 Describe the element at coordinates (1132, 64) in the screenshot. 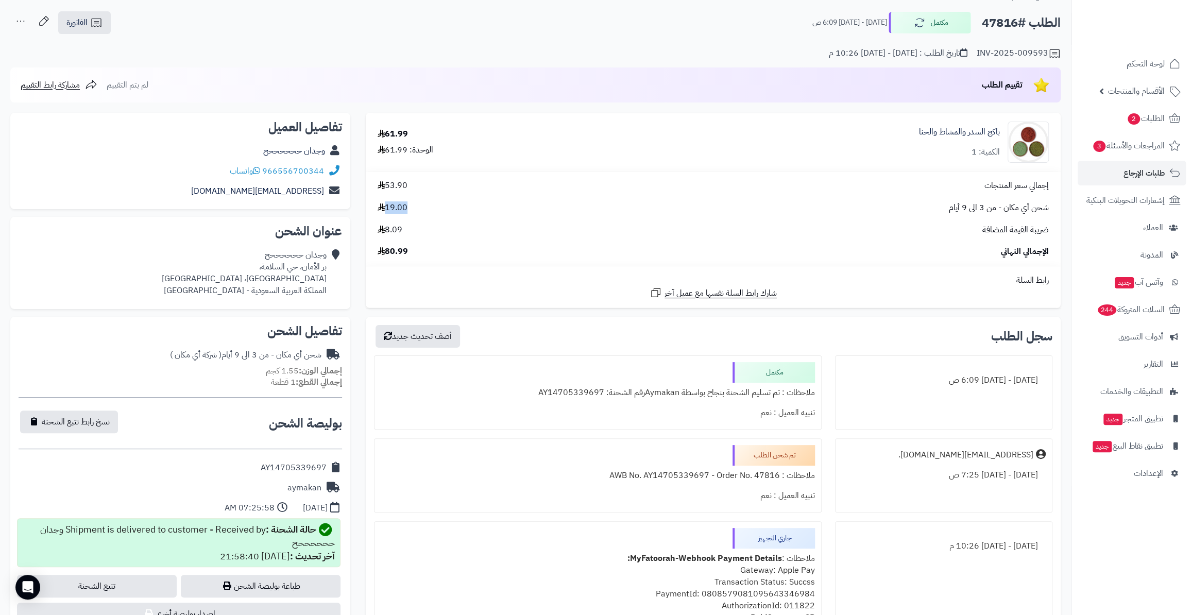

I see `a: لوحة التحكم` at that location.